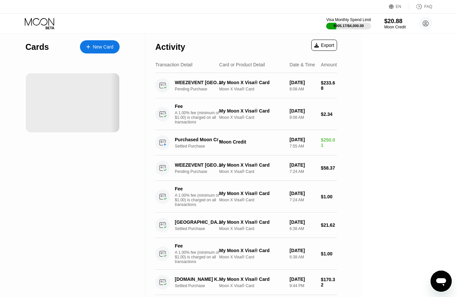  What do you see at coordinates (329, 143) in the screenshot?
I see `div: $250.01` at bounding box center [329, 143].